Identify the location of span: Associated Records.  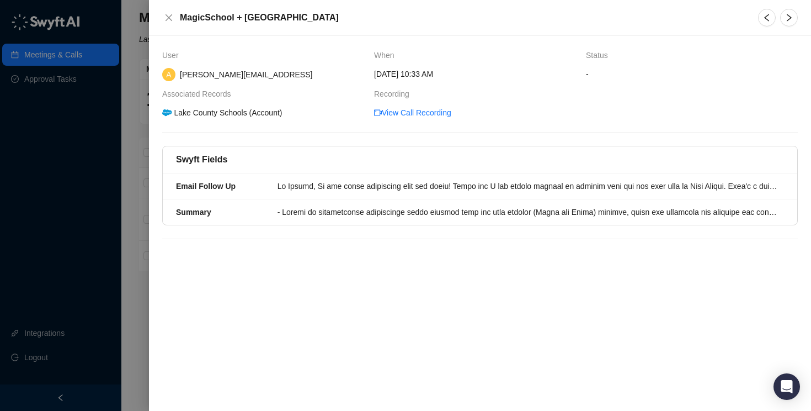
(199, 94).